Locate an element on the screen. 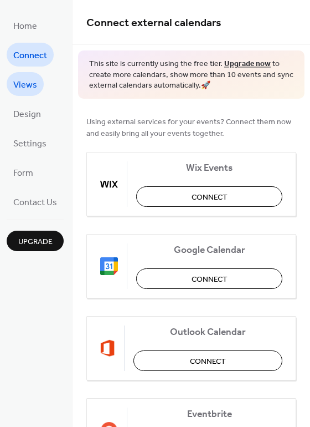 The image size is (310, 427). span: Form is located at coordinates (23, 173).